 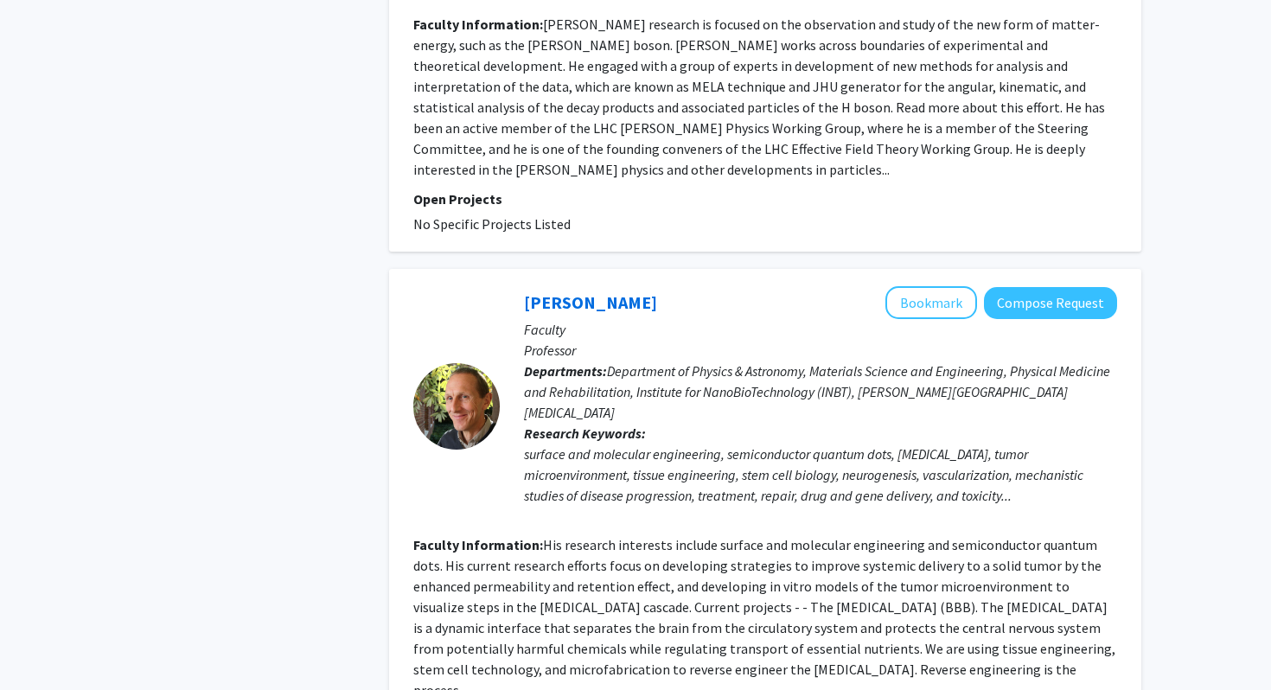 What do you see at coordinates (931, 303) in the screenshot?
I see `button: Add Peter Searson to Bookmarks` at bounding box center [931, 303].